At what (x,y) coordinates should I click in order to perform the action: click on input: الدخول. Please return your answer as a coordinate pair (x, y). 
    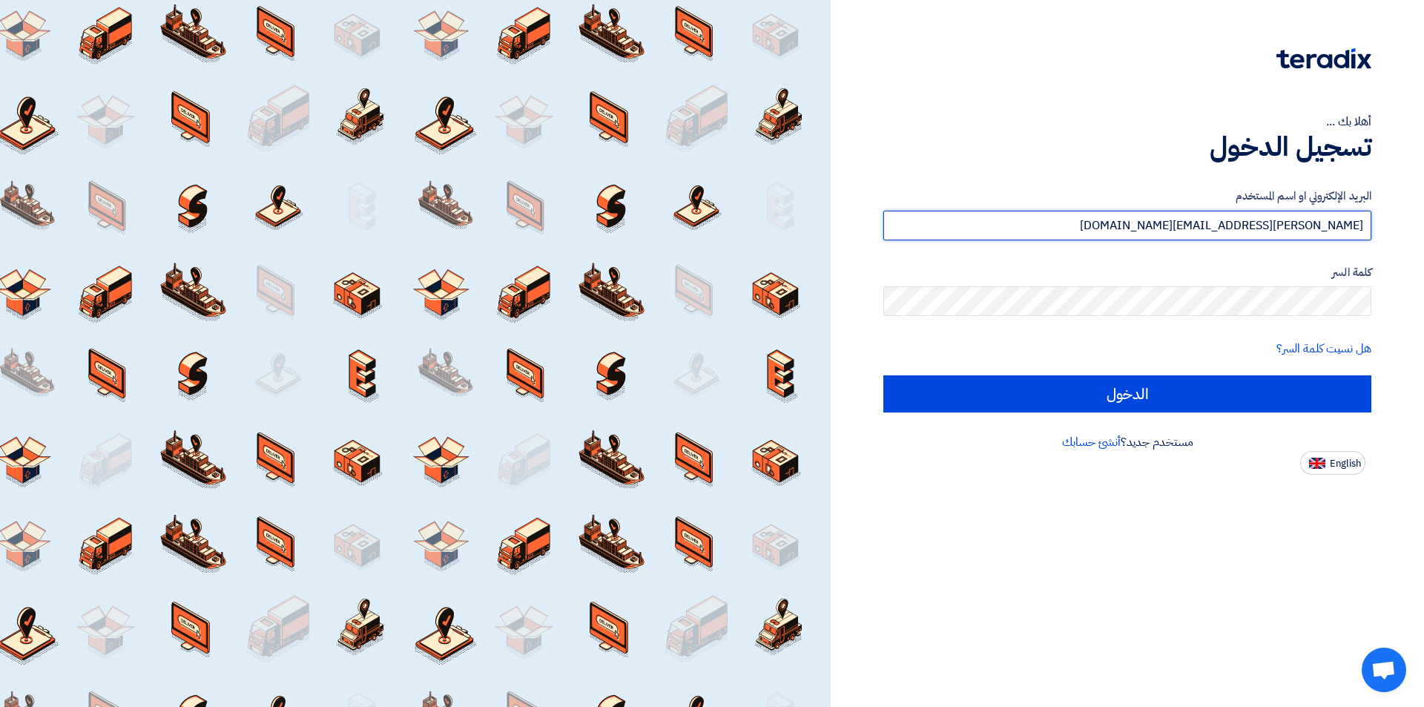
    Looking at the image, I should click on (1127, 394).